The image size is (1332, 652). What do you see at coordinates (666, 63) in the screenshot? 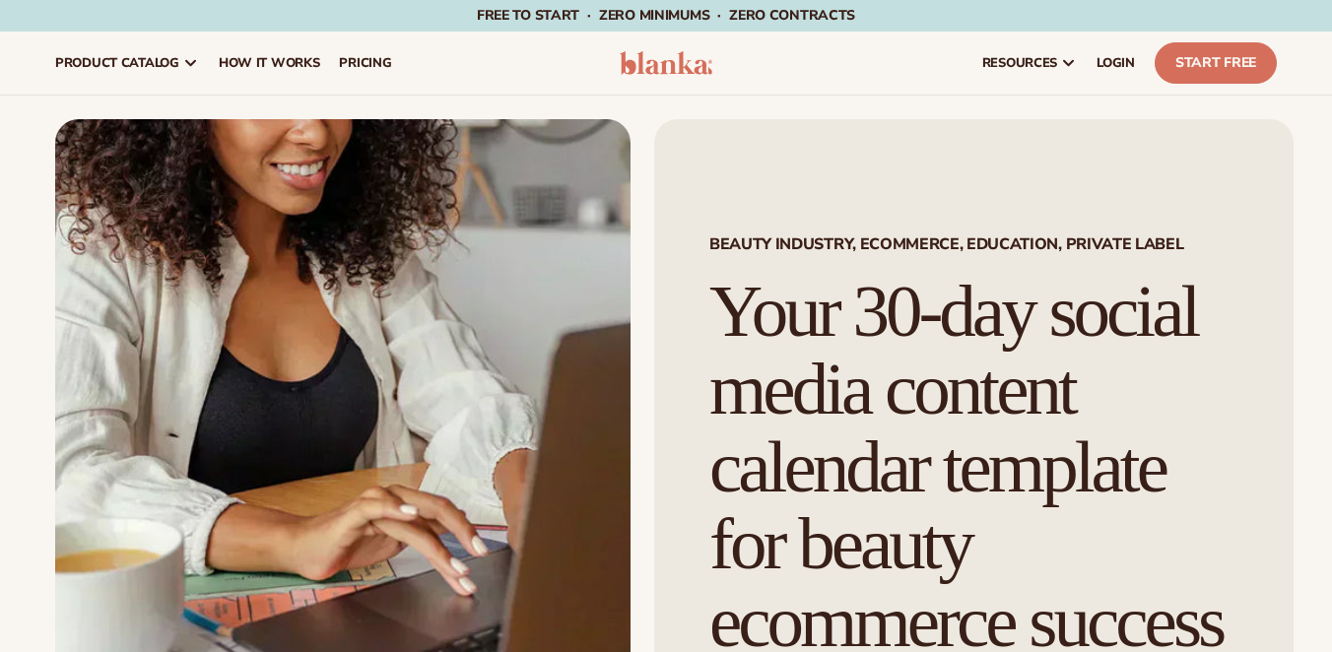
I see `a: logo` at bounding box center [666, 63].